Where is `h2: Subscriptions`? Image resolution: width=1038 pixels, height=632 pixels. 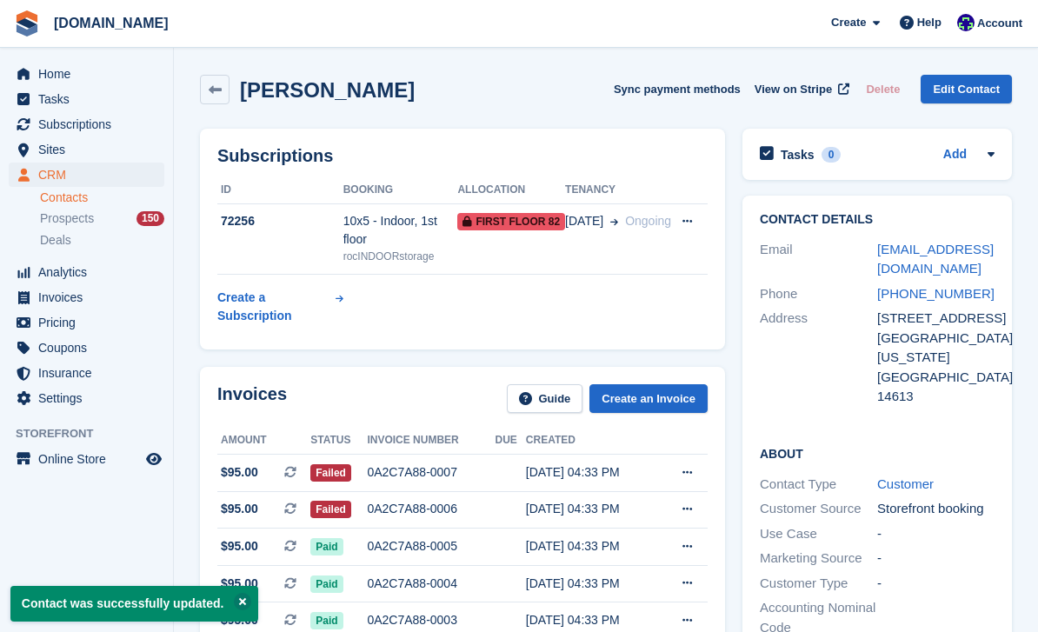
h2: Subscriptions is located at coordinates (462, 156).